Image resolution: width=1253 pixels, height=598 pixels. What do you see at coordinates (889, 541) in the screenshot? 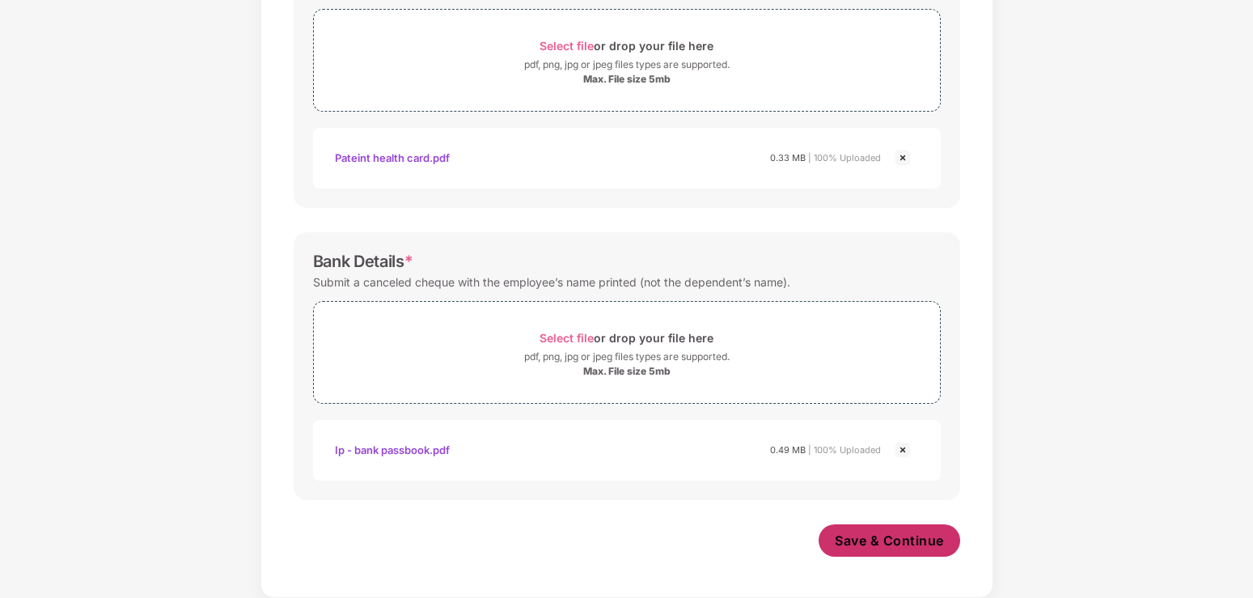
I see `button: Save & Continue` at bounding box center [889, 541].